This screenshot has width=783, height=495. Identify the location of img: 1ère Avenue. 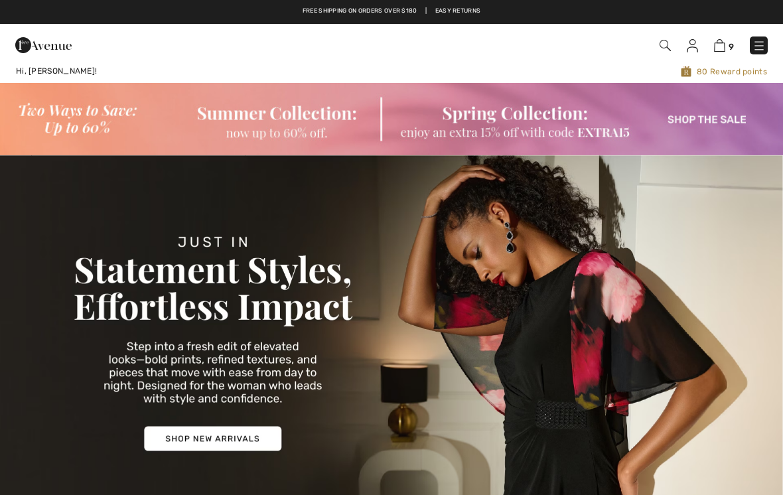
(43, 45).